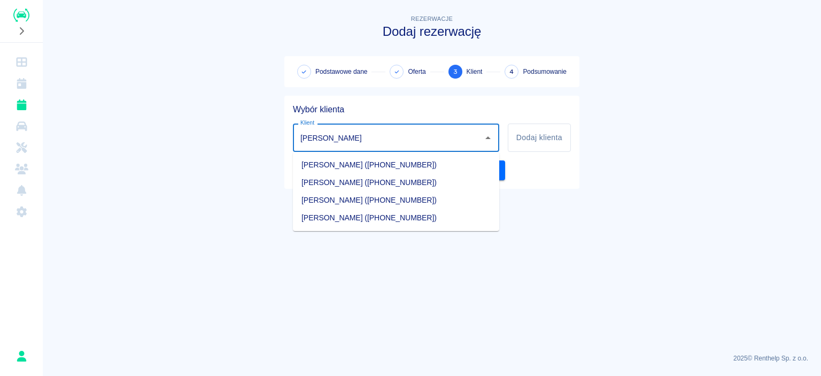 This screenshot has width=821, height=376. Describe the element at coordinates (417, 72) in the screenshot. I see `span: Oferta` at that location.